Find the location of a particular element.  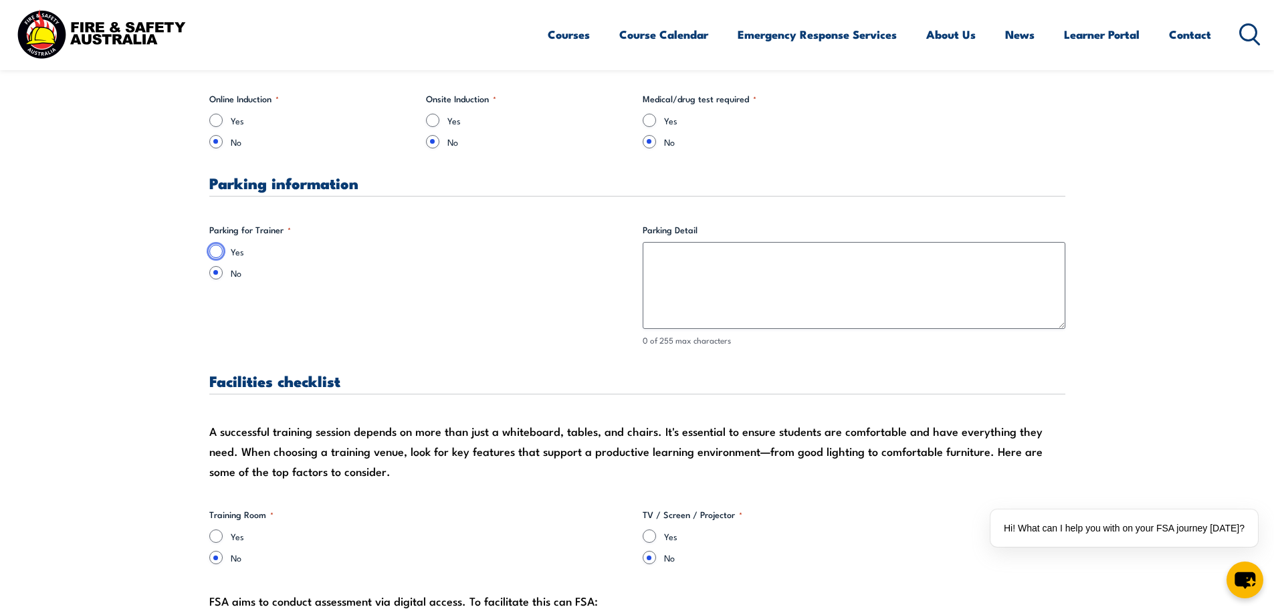

a: Contact is located at coordinates (1190, 34).